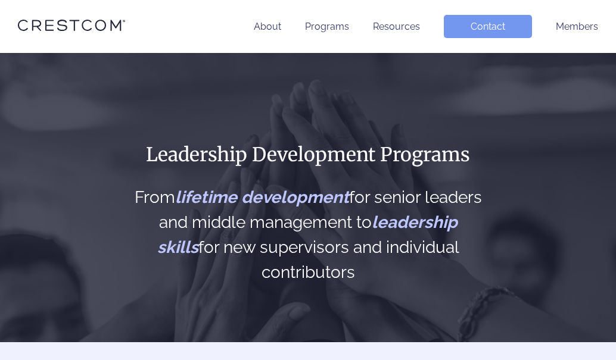  I want to click on span: leadership skills, so click(307, 235).